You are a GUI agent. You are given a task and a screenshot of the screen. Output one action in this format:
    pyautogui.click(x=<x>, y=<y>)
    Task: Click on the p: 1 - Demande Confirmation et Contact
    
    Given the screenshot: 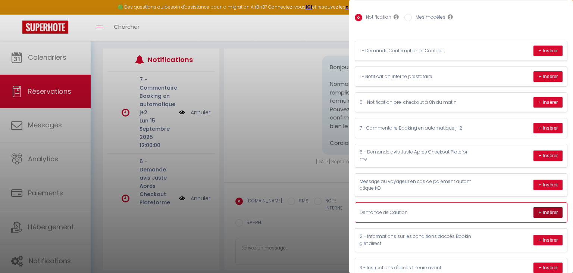 What is the action you would take?
    pyautogui.click(x=416, y=51)
    